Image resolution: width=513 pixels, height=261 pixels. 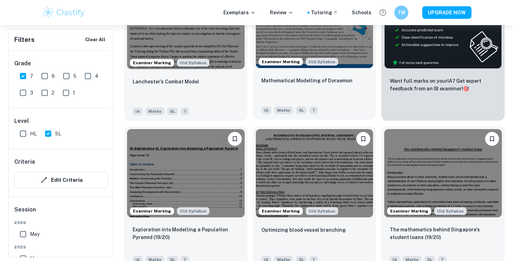 I want to click on h6: Session, so click(x=61, y=213).